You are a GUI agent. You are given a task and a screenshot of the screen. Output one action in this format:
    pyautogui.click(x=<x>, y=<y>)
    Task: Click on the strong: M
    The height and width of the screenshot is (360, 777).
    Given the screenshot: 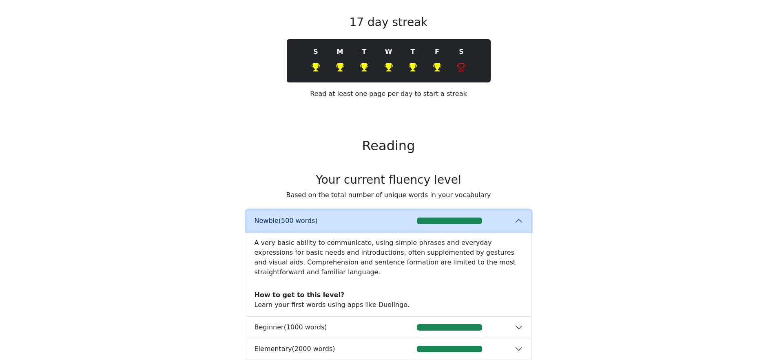 What is the action you would take?
    pyautogui.click(x=340, y=52)
    